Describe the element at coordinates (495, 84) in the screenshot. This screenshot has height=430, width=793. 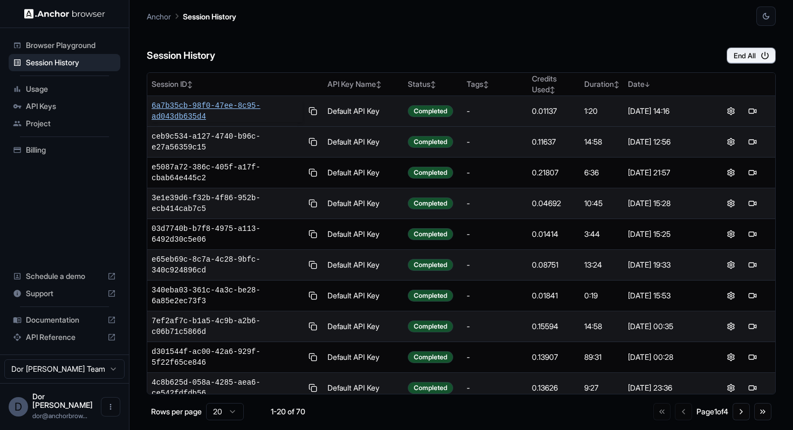
I see `div: Tags` at that location.